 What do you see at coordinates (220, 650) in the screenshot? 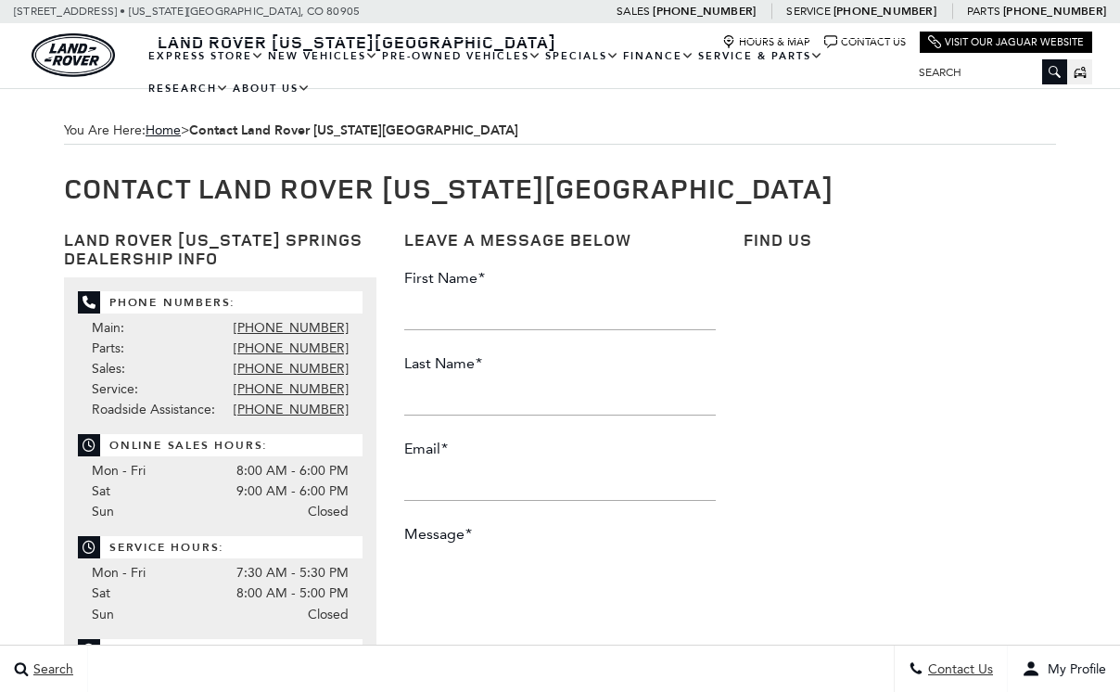
I see `span: Parts Hours:` at bounding box center [220, 650].